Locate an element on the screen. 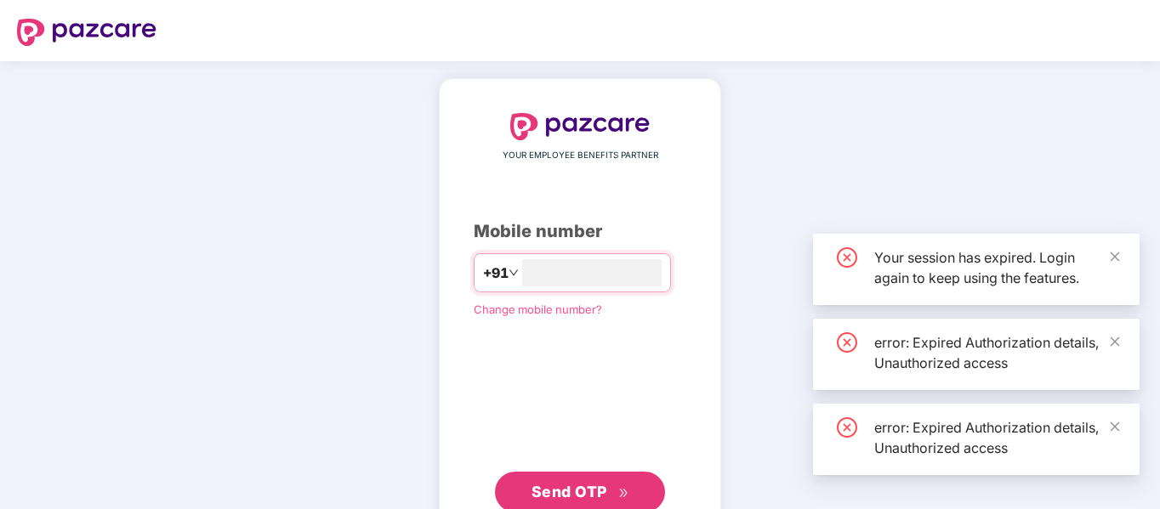 The image size is (1160, 509). span: Change mobile number? is located at coordinates (537, 310).